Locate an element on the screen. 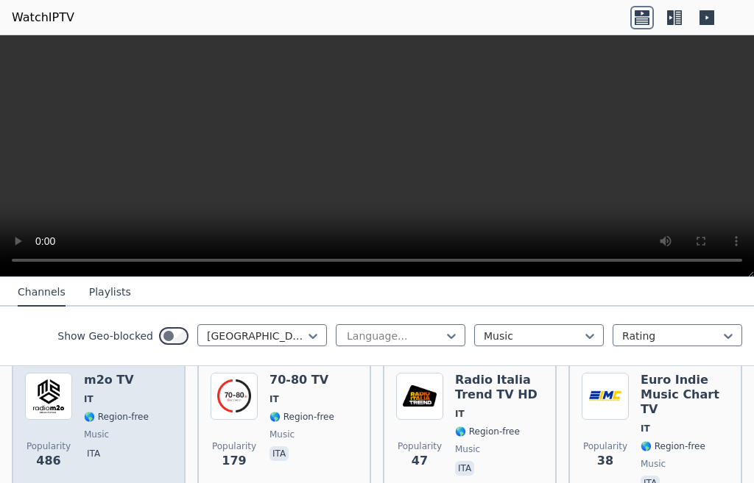  img: 70-80 TV is located at coordinates (234, 397).